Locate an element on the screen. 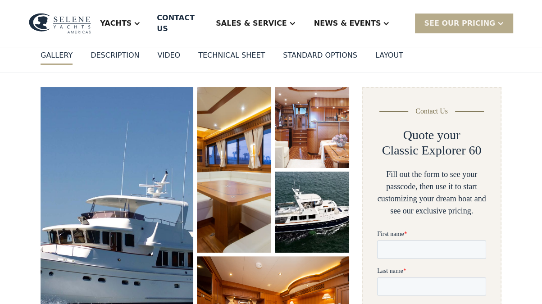 The image size is (542, 304). div: DESCRIPTION is located at coordinates (115, 55).